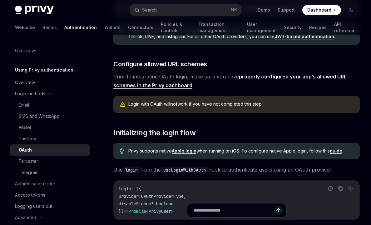 This screenshot has height=225, width=371. Describe the element at coordinates (219, 28) in the screenshot. I see `a: Transaction management` at that location.